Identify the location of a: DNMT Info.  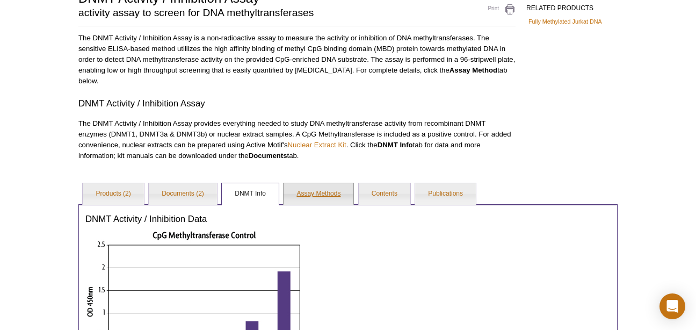
(250, 194).